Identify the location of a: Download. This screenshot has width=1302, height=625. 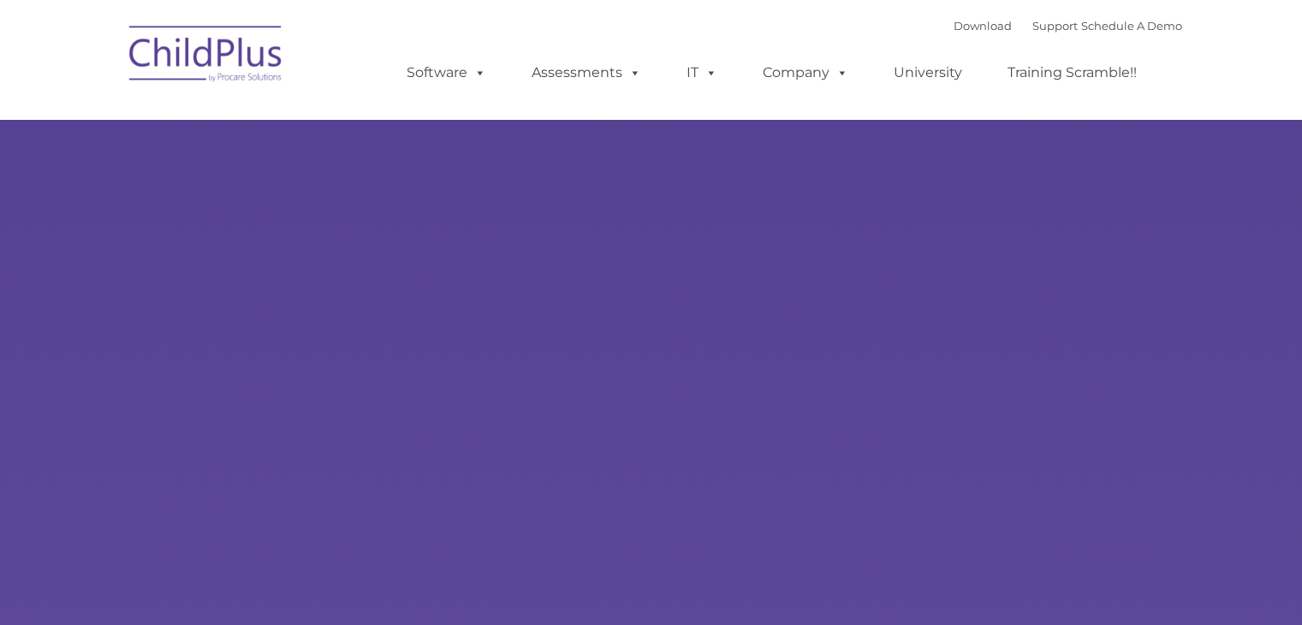
(983, 26).